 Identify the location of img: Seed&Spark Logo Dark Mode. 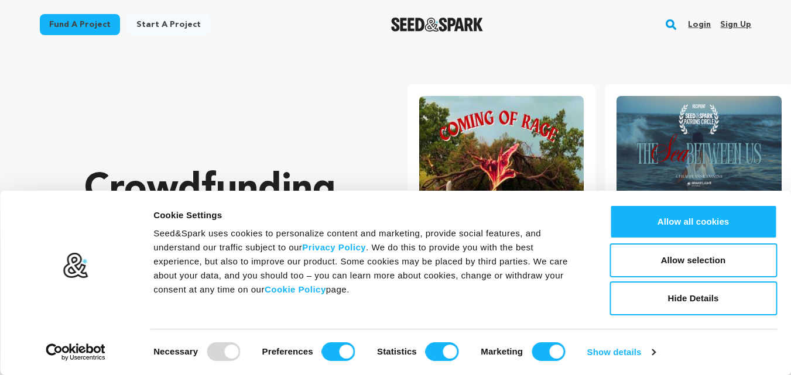
(437, 25).